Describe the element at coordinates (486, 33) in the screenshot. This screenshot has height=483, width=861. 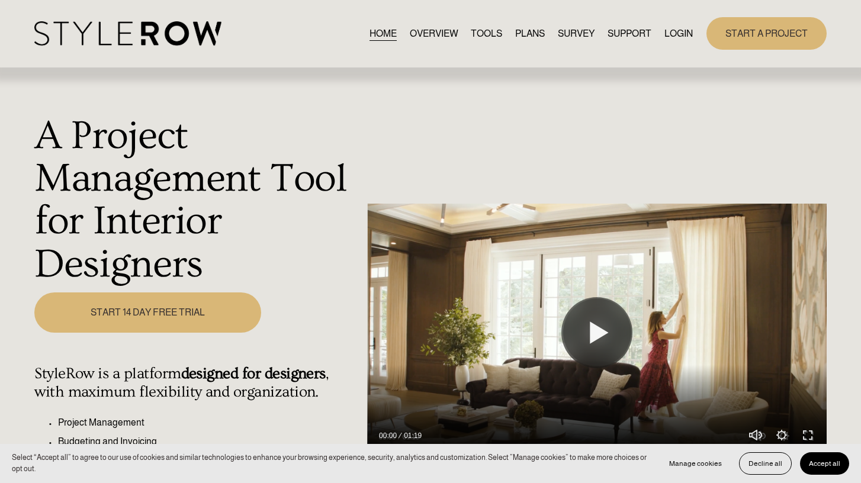
I see `a: TOOLS` at that location.